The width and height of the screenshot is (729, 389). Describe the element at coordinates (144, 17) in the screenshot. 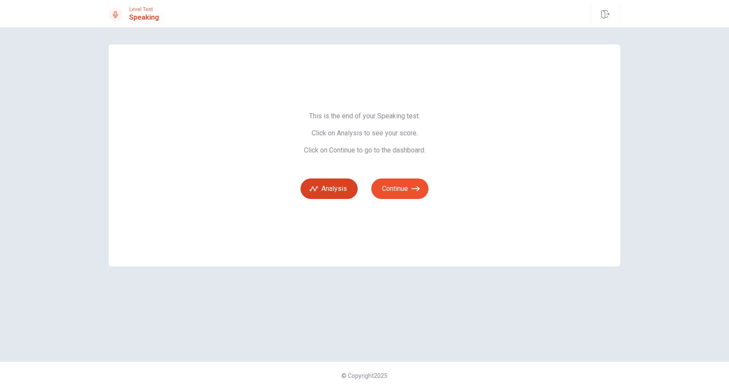

I see `h1: Speaking` at that location.